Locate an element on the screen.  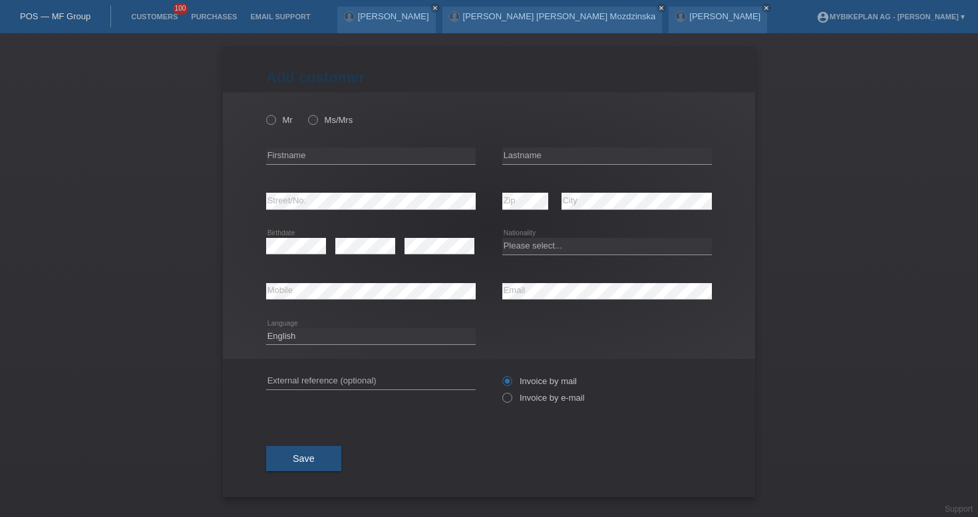
label: Mr is located at coordinates (279, 120).